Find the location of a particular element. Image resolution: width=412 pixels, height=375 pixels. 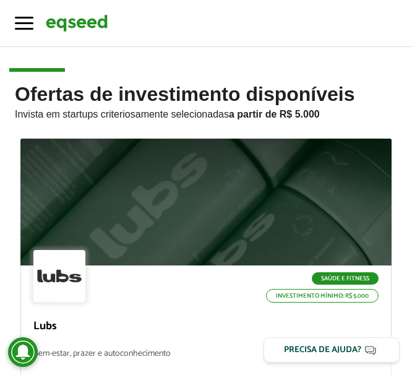

img: EqSeed is located at coordinates (77, 23).